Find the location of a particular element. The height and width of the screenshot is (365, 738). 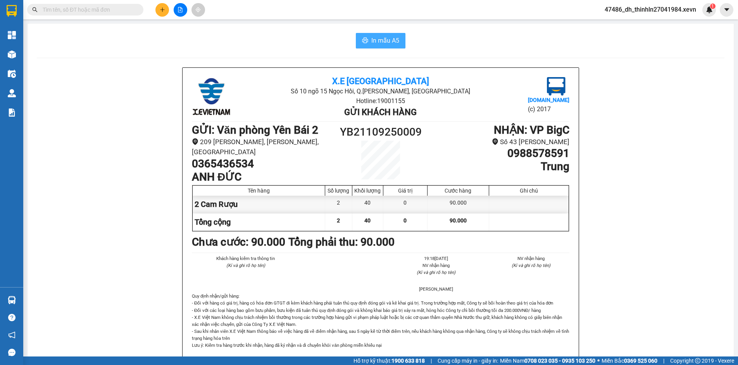

span: 90.000 is located at coordinates (458, 221).